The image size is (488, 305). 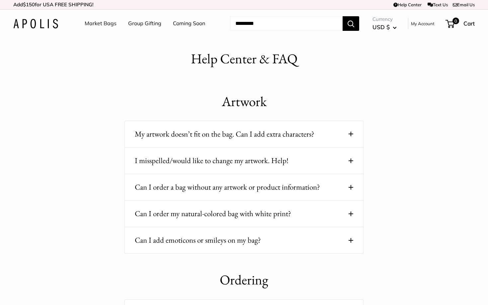 What do you see at coordinates (407, 5) in the screenshot?
I see `a: Help Center` at bounding box center [407, 5].